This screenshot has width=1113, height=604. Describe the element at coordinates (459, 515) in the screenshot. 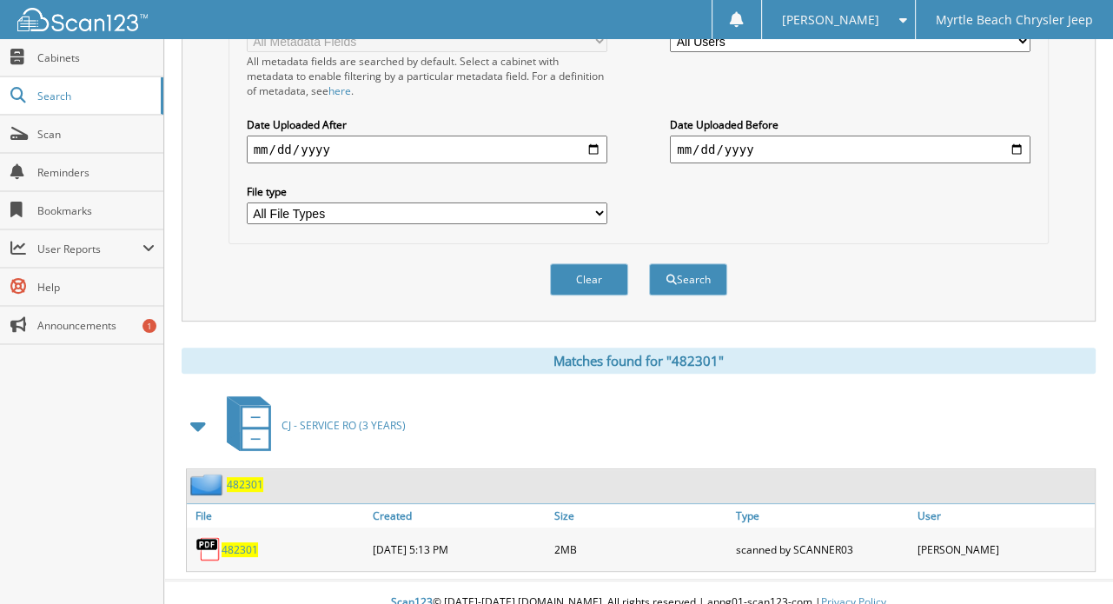

I see `a: Created` at that location.